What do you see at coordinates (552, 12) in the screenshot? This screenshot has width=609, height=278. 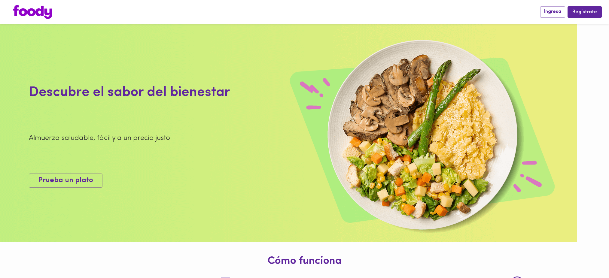 I see `span: Ingresa` at bounding box center [552, 12].